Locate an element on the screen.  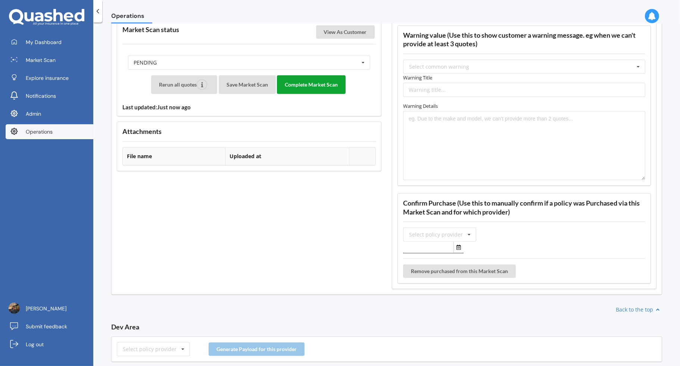
input: Warning title... is located at coordinates (524, 90).